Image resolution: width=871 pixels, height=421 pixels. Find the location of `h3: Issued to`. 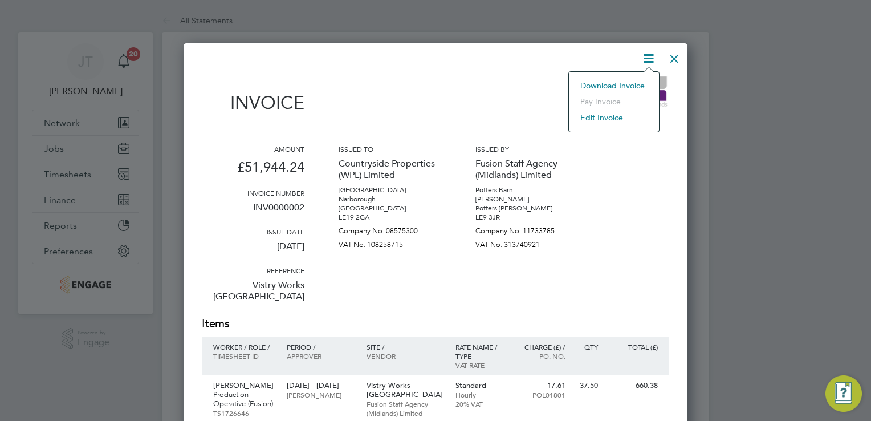

h3: Issued to is located at coordinates (390, 149).